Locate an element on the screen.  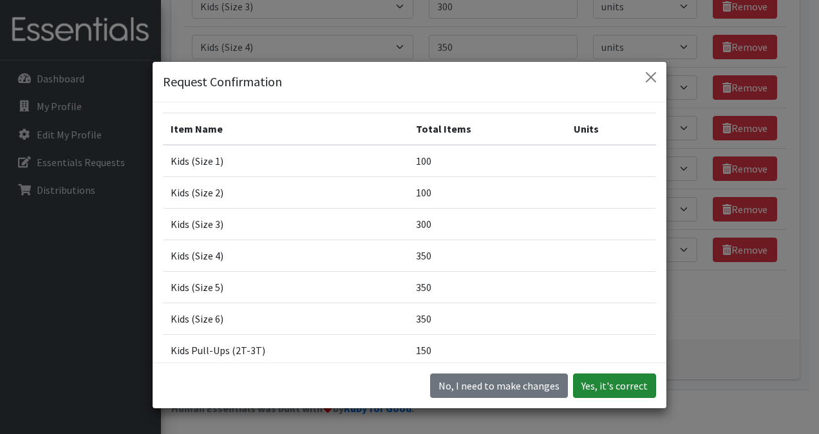
td: Kids (Size 3) is located at coordinates (285, 223).